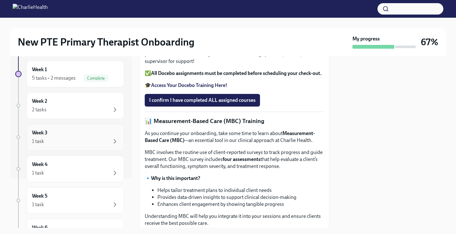 The image size is (456, 234). What do you see at coordinates (70, 201) in the screenshot?
I see `a: Week 51 task` at bounding box center [70, 201].